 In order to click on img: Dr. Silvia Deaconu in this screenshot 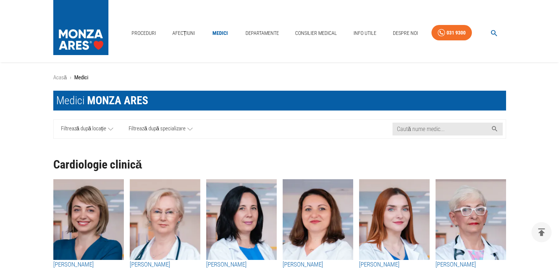, I will do `click(89, 220)`.